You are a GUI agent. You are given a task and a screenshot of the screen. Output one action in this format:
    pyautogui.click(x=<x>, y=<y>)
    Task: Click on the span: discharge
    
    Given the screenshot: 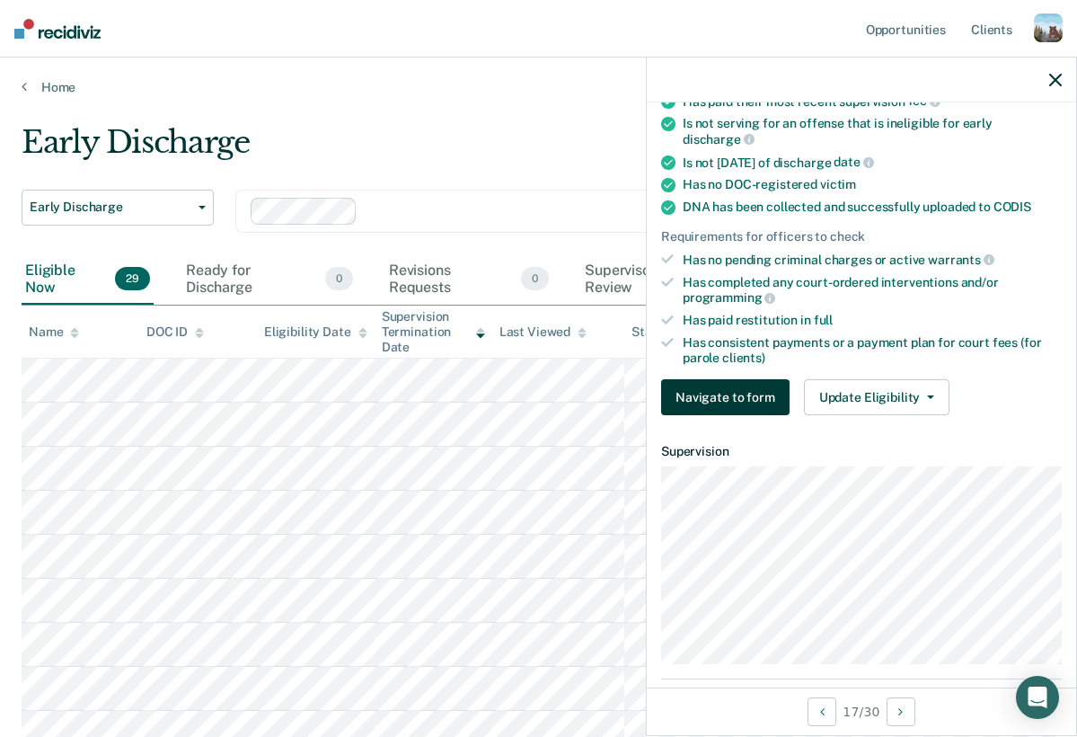 What is the action you would take?
    pyautogui.click(x=719, y=139)
    